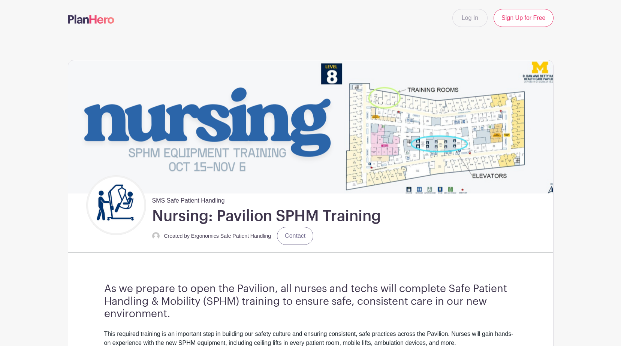  What do you see at coordinates (188, 199) in the screenshot?
I see `span: SMS Safe Patient Handling` at bounding box center [188, 199].